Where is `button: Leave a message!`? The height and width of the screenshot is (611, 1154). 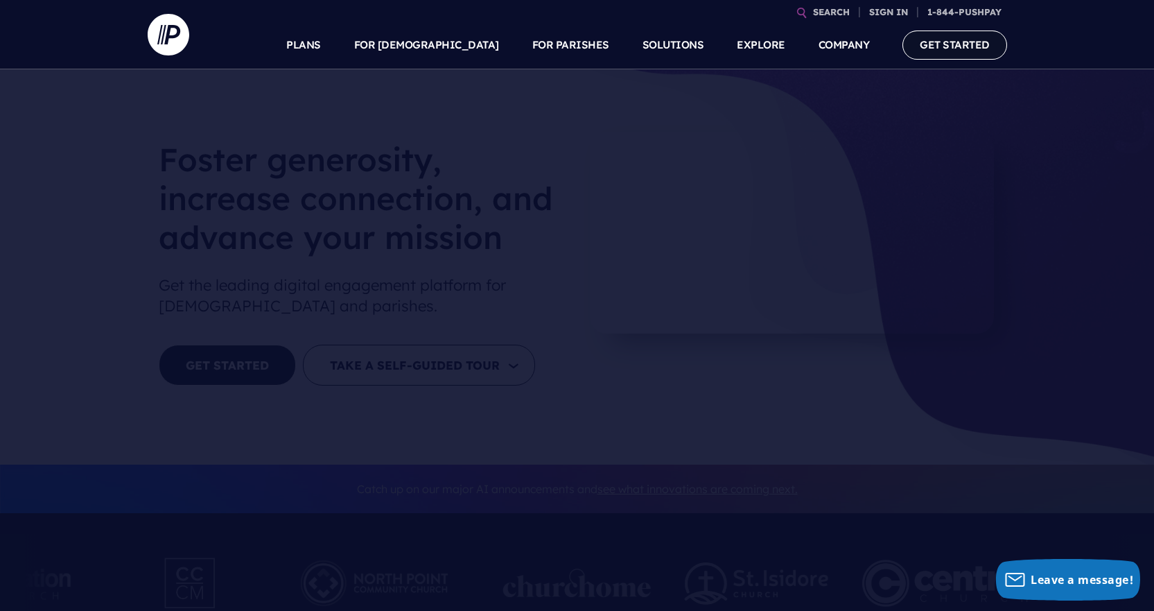
button: Leave a message! is located at coordinates (1068, 580).